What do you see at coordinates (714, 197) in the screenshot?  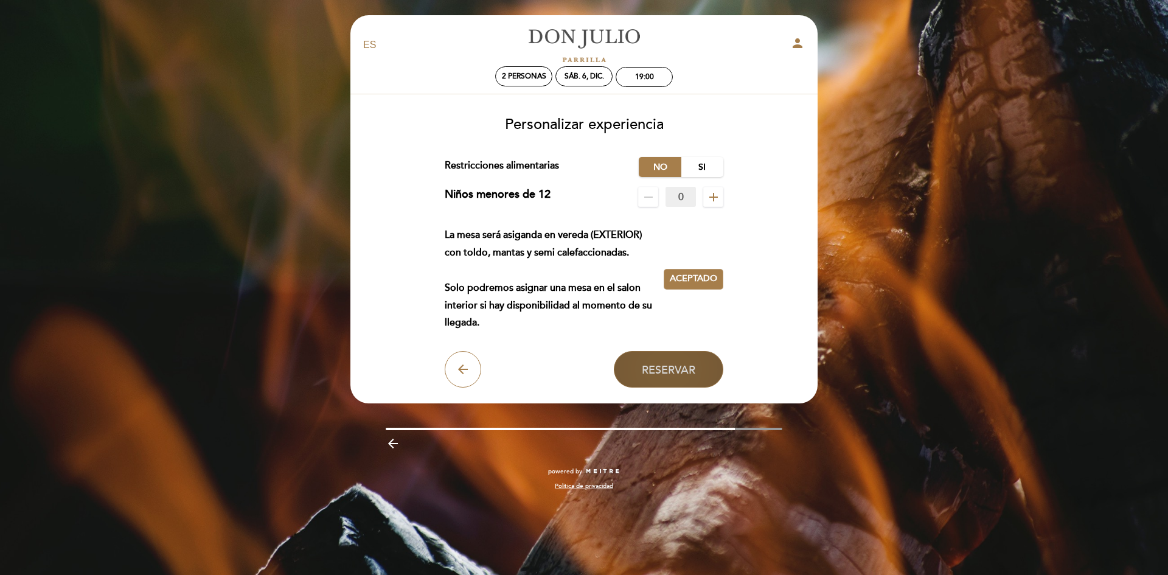 I see `i: add` at bounding box center [714, 197].